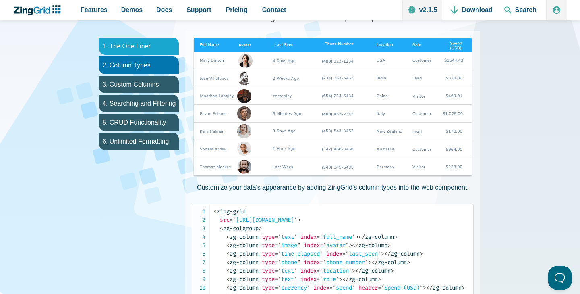 The height and width of the screenshot is (294, 580). I want to click on a: ZingChart Logo. Click to return to the homepage, so click(39, 10).